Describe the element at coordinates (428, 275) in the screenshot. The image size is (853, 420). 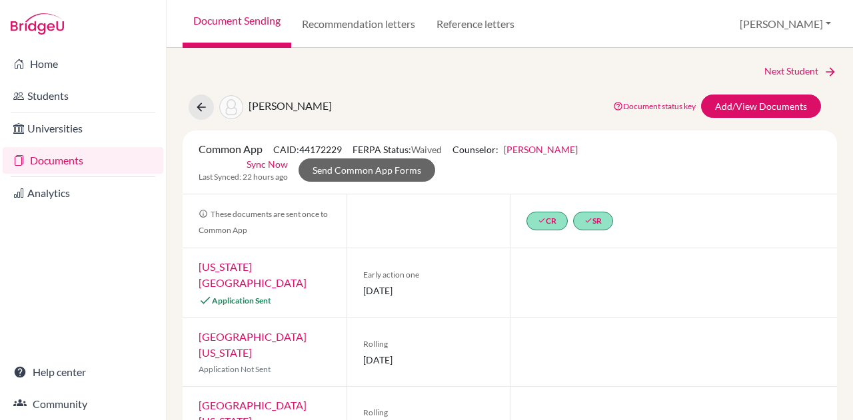
I see `span: Early action one` at that location.